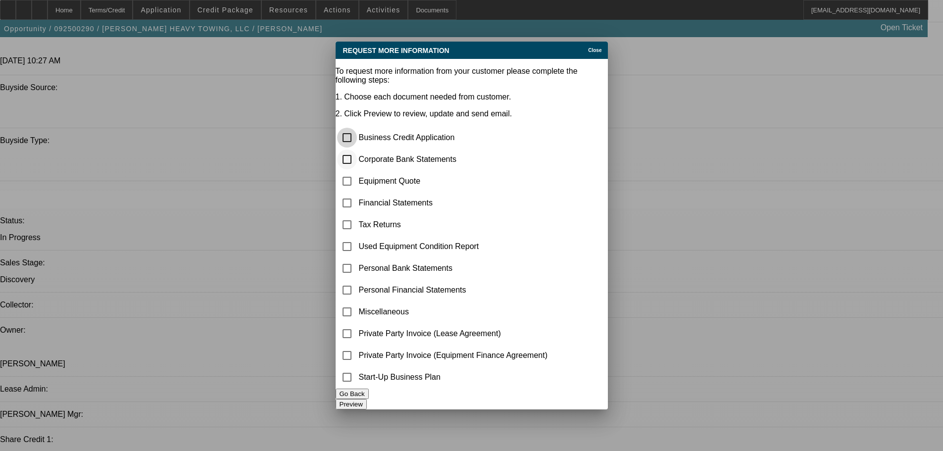 The height and width of the screenshot is (451, 943). What do you see at coordinates (352, 393) in the screenshot?
I see `button: Go Back` at bounding box center [352, 393].